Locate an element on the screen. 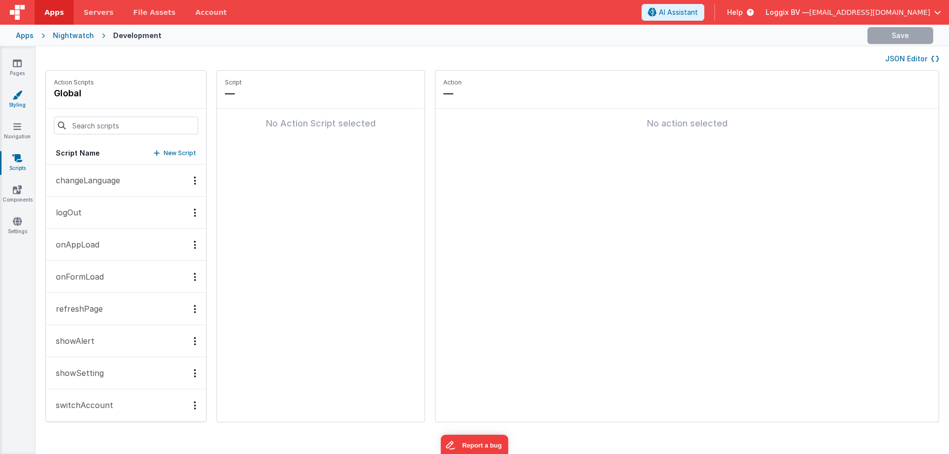 Image resolution: width=949 pixels, height=454 pixels. button: showSetting is located at coordinates (126, 373).